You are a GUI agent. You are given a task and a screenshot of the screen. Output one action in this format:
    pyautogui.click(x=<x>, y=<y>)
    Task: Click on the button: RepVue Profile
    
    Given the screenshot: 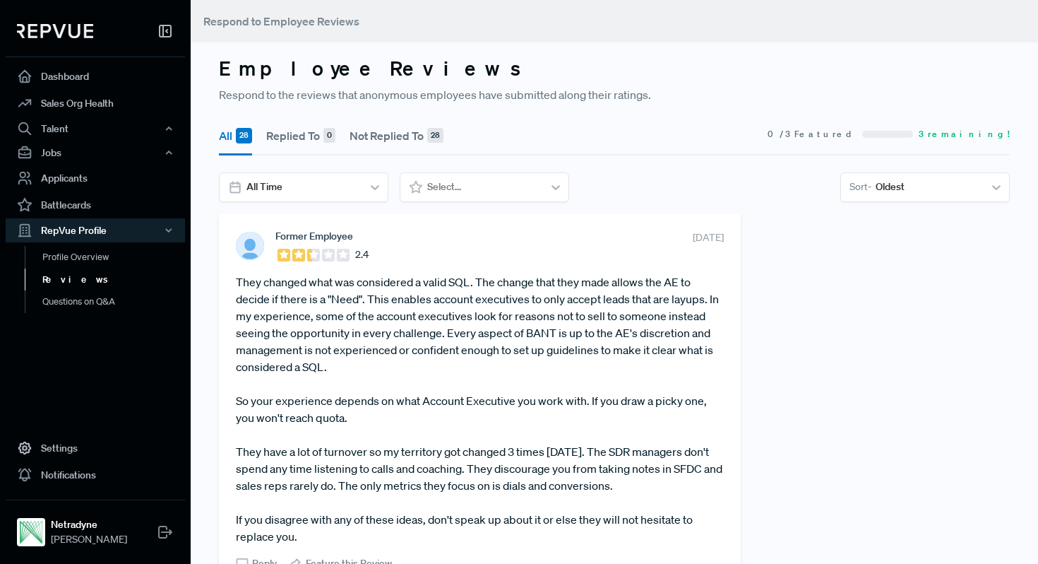 What is the action you would take?
    pyautogui.click(x=95, y=230)
    